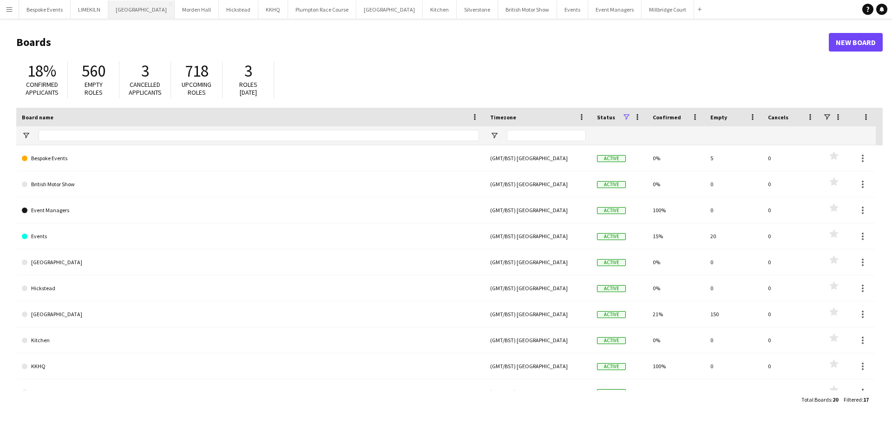 The image size is (892, 423). Describe the element at coordinates (615, 9) in the screenshot. I see `button: Event Managers` at that location.